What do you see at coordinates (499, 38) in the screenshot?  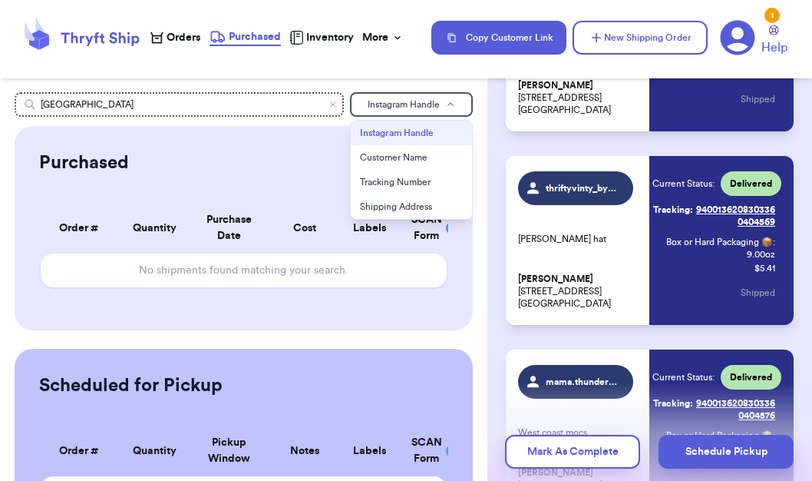 I see `button: Copy Customer Link` at bounding box center [499, 38].